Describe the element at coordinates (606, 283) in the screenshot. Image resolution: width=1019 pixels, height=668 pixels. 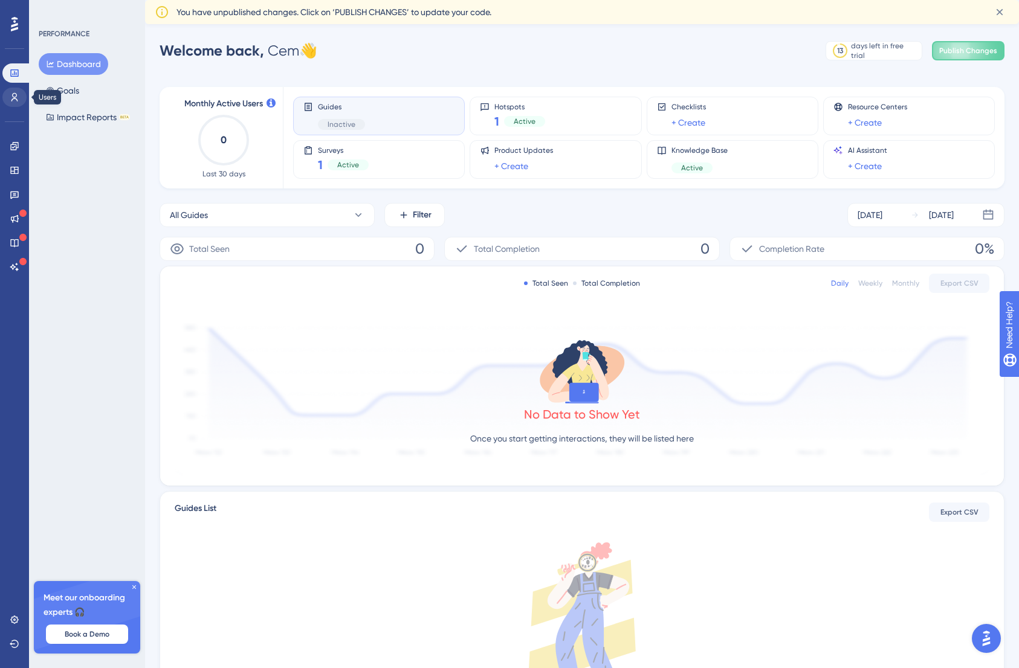
I see `div: Total Completion` at that location.